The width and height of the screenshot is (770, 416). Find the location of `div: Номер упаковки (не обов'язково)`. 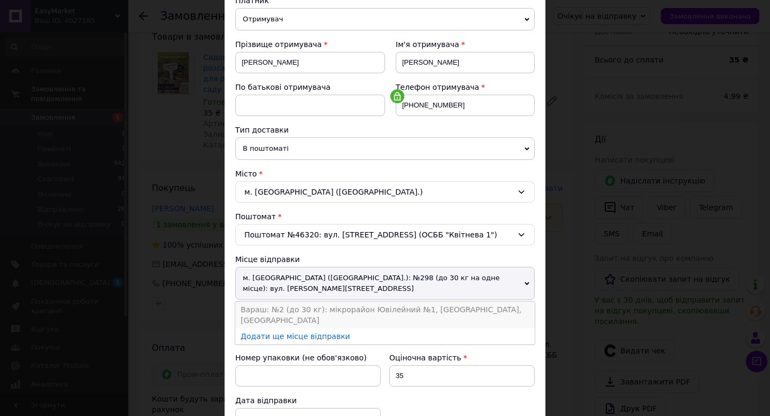

div: Номер упаковки (не обов'язково) is located at coordinates (308, 358).